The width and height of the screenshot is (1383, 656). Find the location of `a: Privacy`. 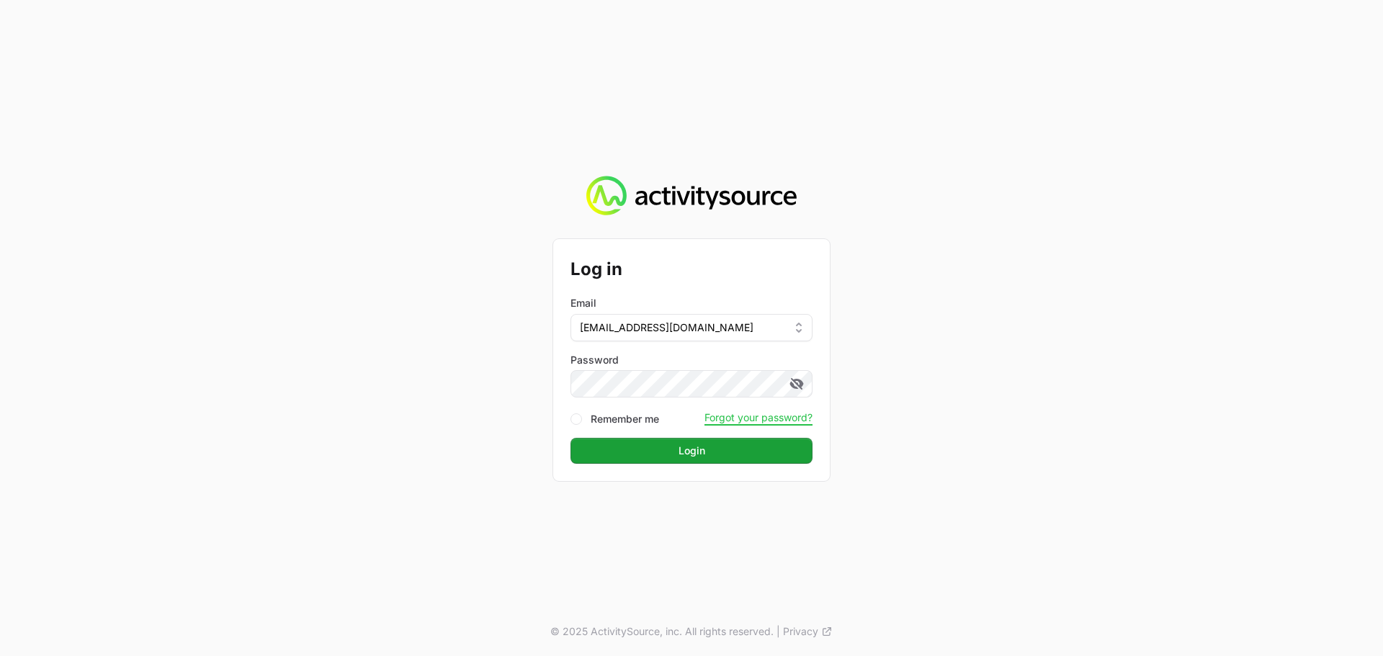

a: Privacy is located at coordinates (808, 632).